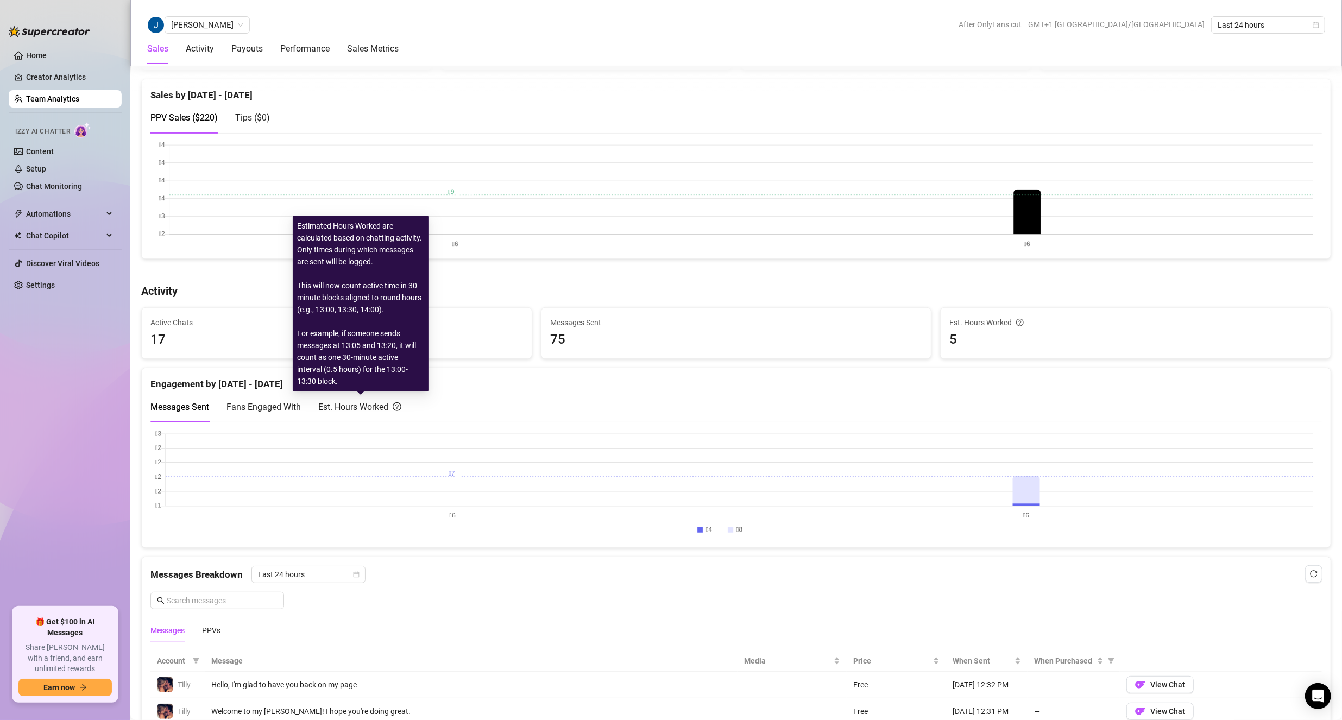 The height and width of the screenshot is (720, 1342). Describe the element at coordinates (337, 340) in the screenshot. I see `span: 17` at that location.